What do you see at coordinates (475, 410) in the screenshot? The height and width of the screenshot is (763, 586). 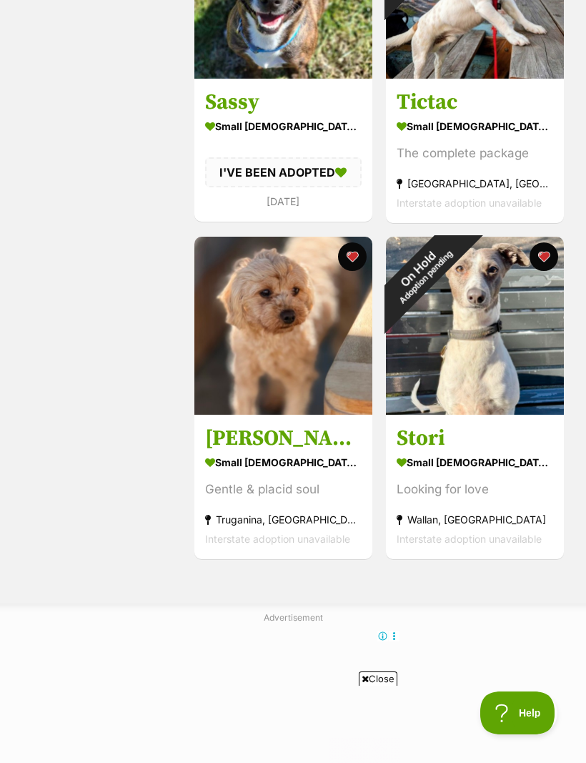 I see `a: On HoldAdoption pending` at bounding box center [475, 410].